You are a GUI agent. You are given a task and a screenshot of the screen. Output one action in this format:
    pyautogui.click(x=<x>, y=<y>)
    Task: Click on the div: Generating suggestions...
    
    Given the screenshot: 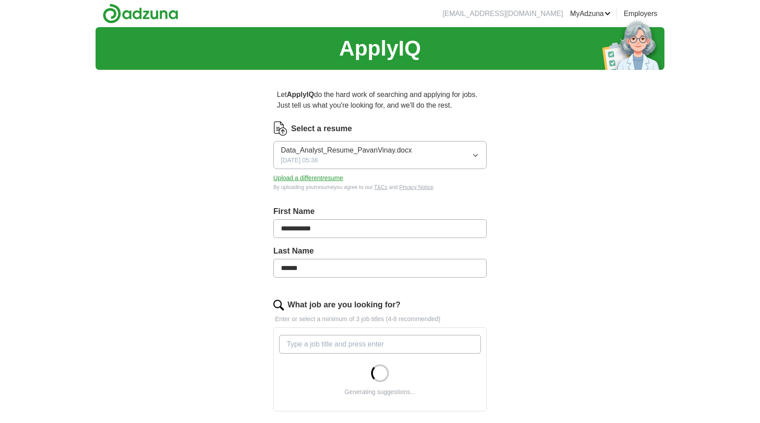 What is the action you would take?
    pyautogui.click(x=380, y=392)
    